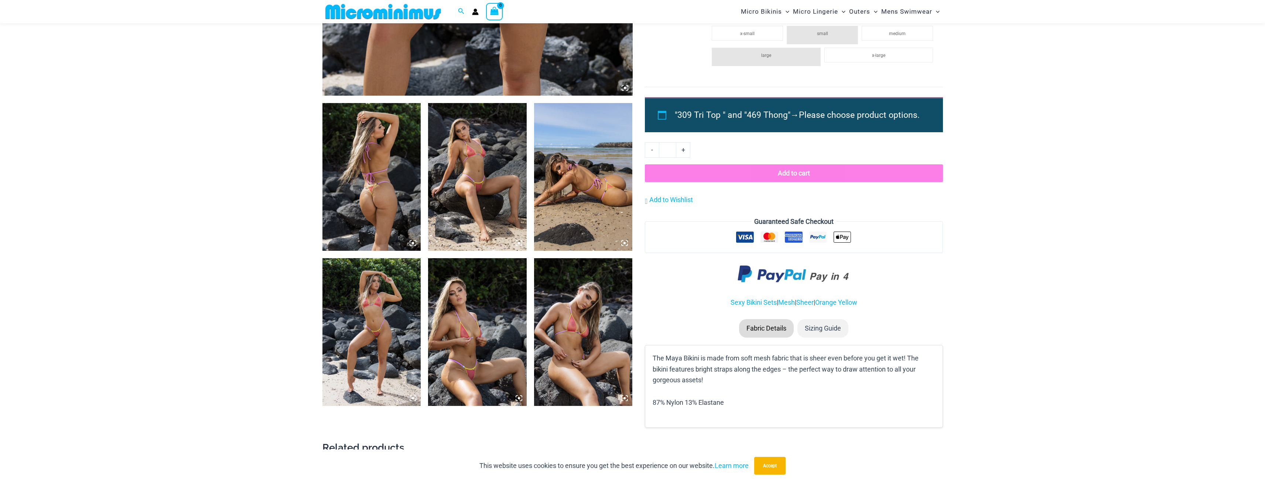  What do you see at coordinates (847, 302) in the screenshot?
I see `a: Yellow` at bounding box center [847, 302].